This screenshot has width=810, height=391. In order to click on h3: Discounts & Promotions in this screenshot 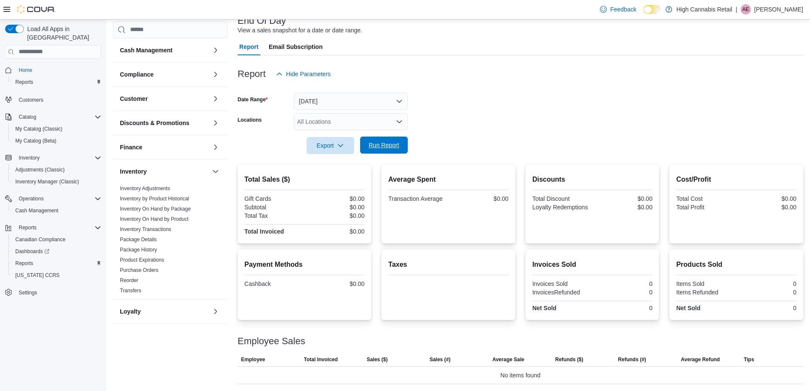, I will do `click(154, 123)`.